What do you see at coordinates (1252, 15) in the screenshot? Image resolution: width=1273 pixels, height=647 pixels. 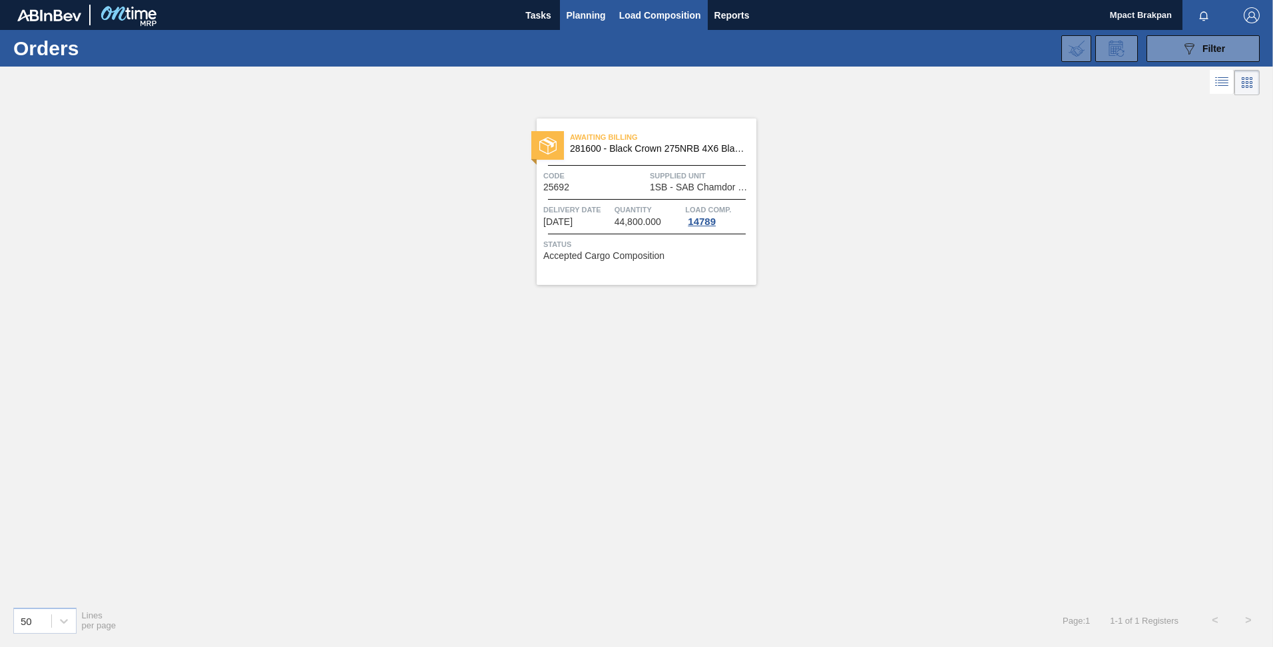 I see `img: Logout` at bounding box center [1252, 15].